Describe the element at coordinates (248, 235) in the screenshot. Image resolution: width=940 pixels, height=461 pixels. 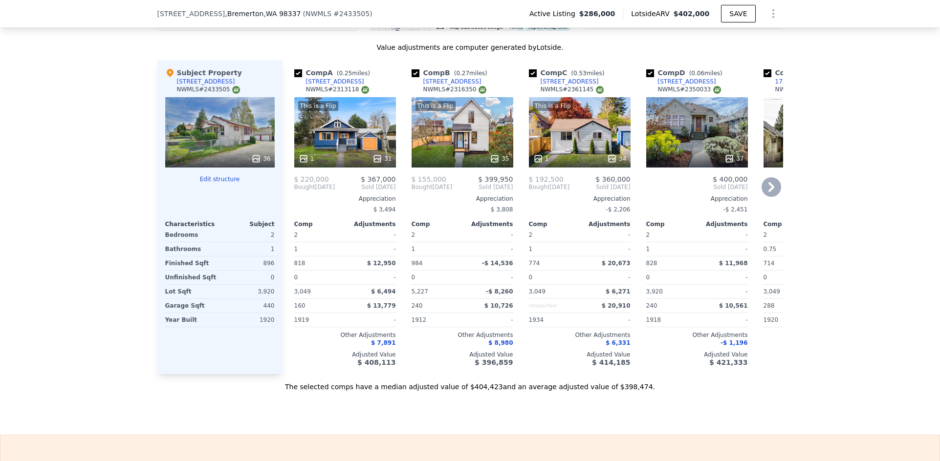
I see `div: 2` at that location.